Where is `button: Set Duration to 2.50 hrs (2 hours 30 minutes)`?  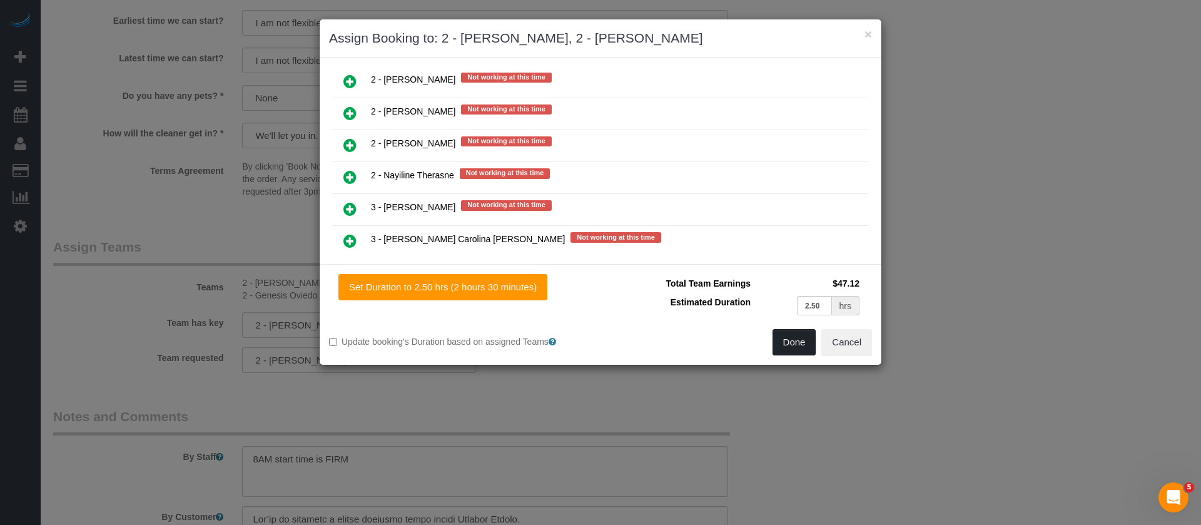
button: Set Duration to 2.50 hrs (2 hours 30 minutes) is located at coordinates (443, 287).